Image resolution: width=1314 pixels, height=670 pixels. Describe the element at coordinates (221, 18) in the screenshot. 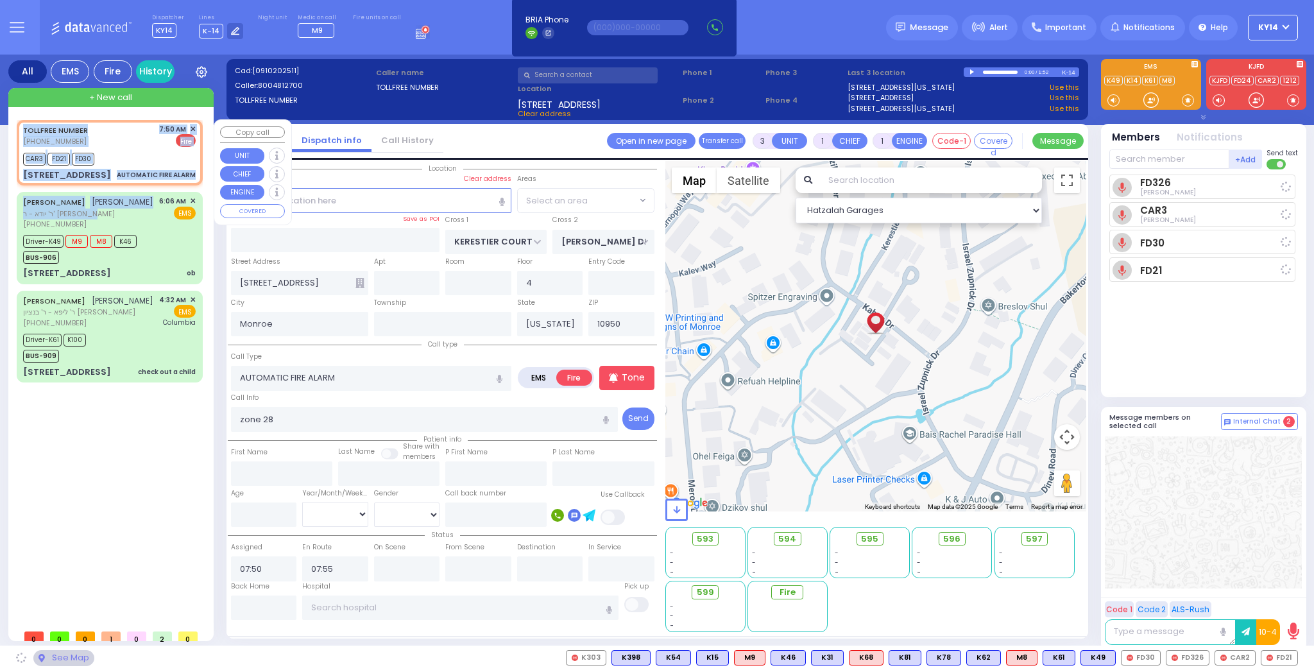

I see `label: Lines` at that location.